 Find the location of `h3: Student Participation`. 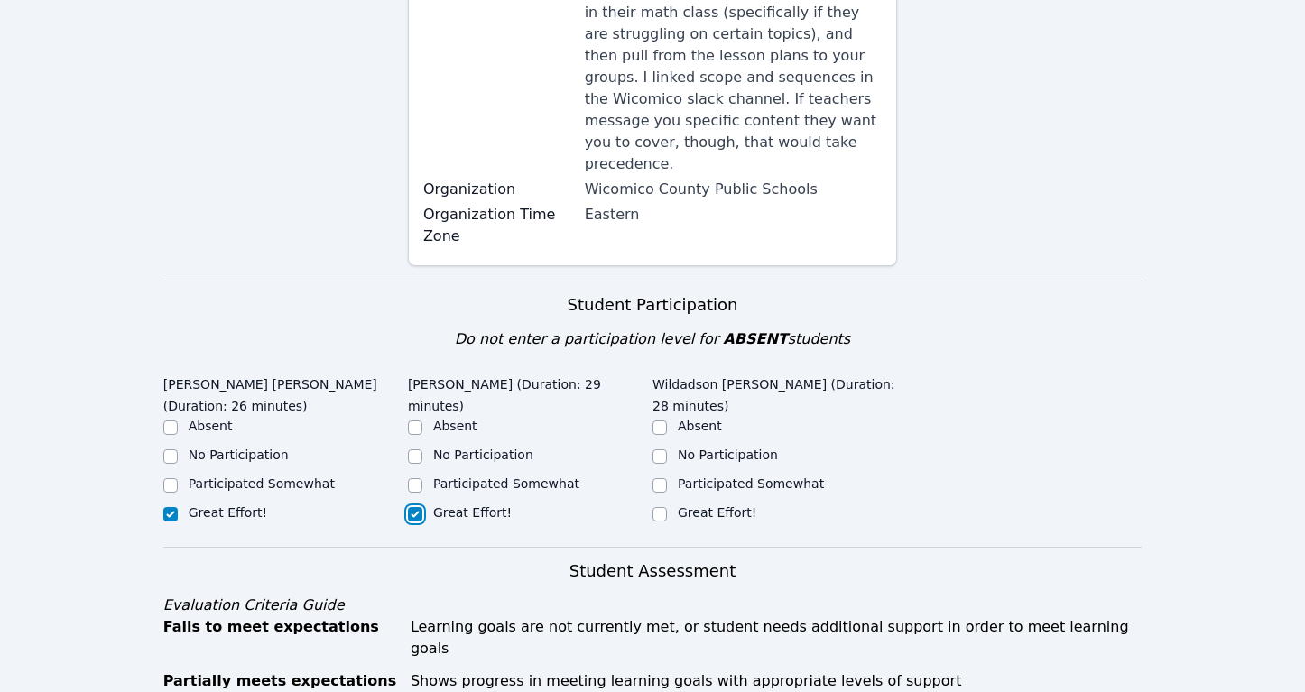

h3: Student Participation is located at coordinates (653, 305).